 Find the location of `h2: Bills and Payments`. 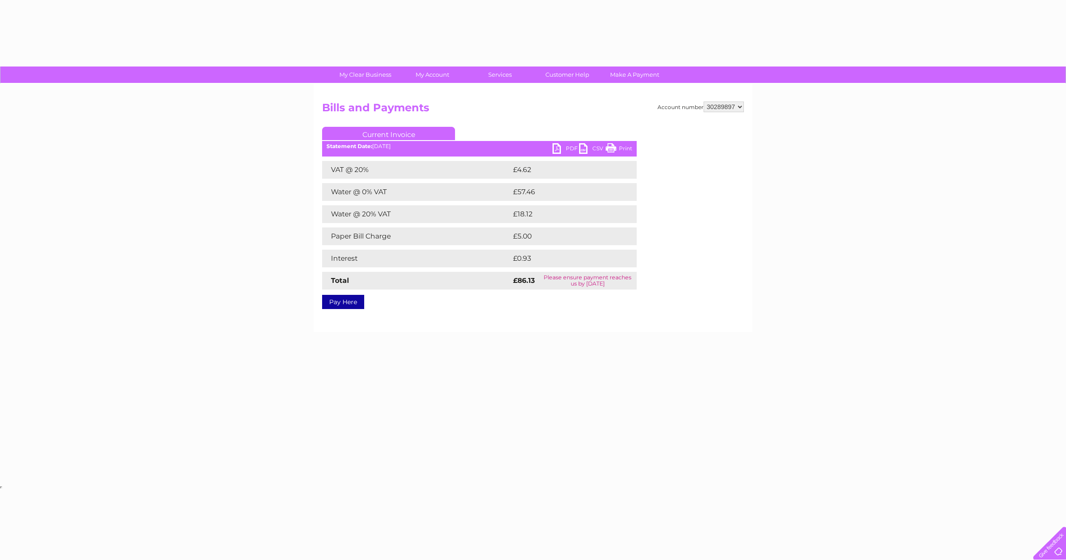

h2: Bills and Payments is located at coordinates (533, 110).